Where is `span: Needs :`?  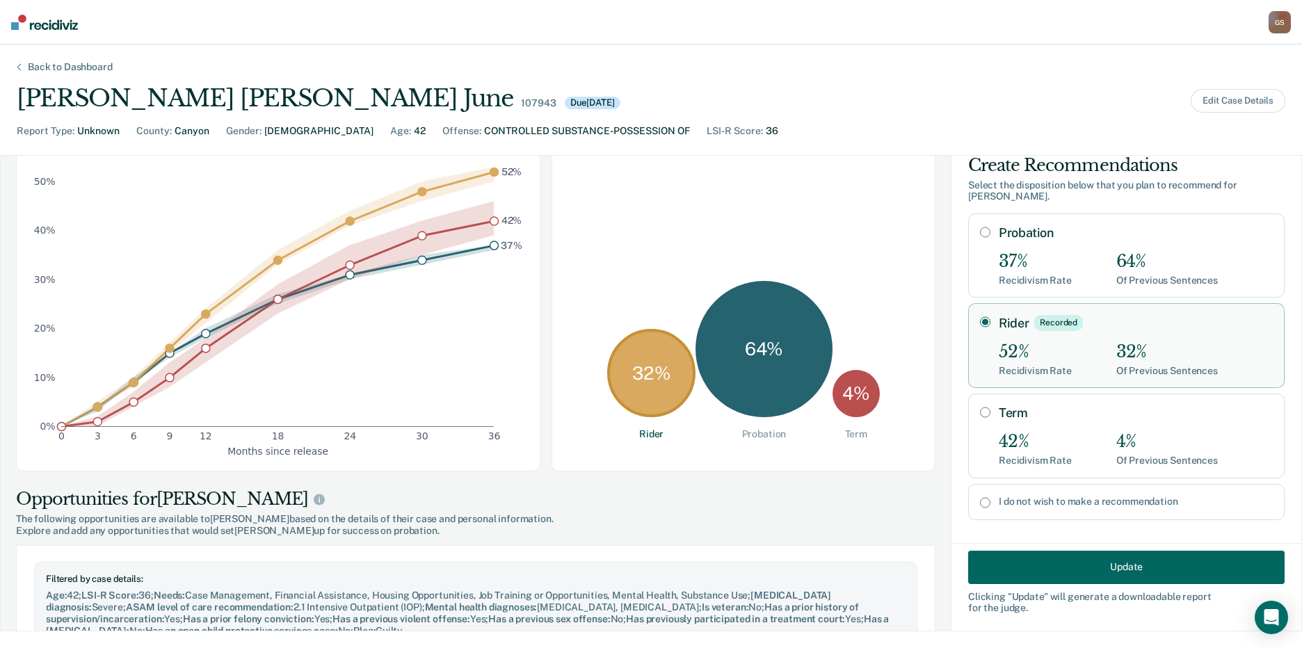 span: Needs : is located at coordinates (169, 596).